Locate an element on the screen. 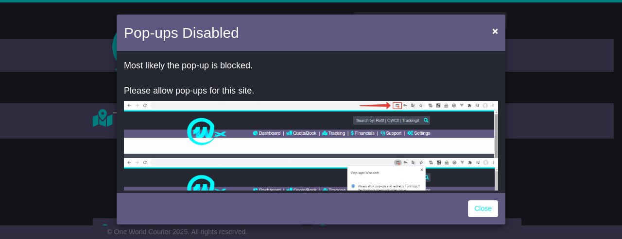  div: OR is located at coordinates (311, 122).